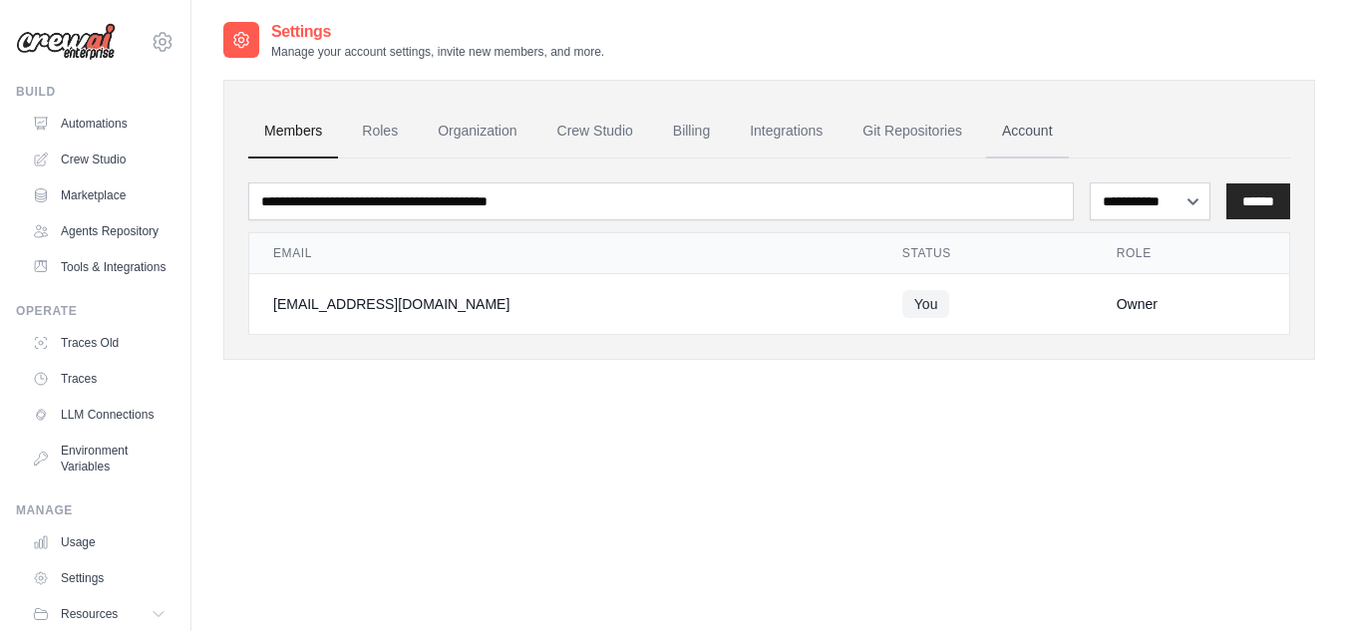 The image size is (1347, 631). Describe the element at coordinates (95, 92) in the screenshot. I see `div: Build` at that location.